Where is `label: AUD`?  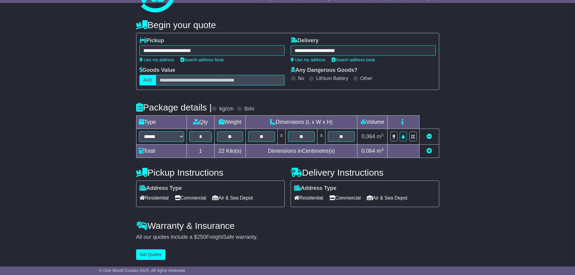
label: AUD is located at coordinates (148, 80).